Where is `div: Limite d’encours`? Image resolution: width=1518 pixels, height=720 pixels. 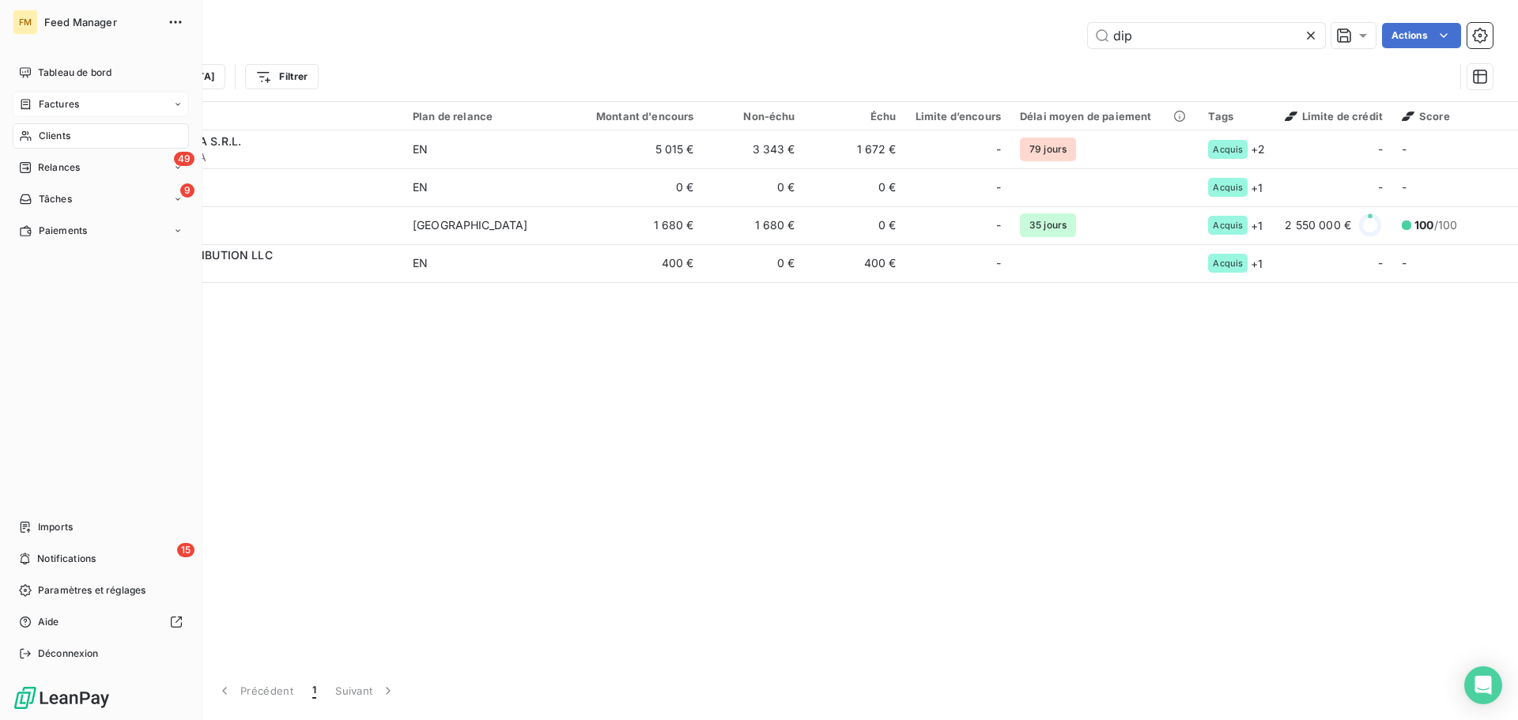 div: Limite d’encours is located at coordinates (959, 116).